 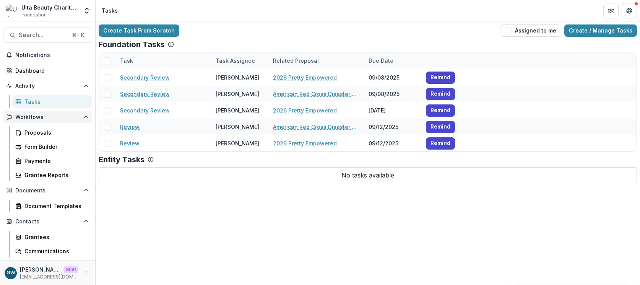 What do you see at coordinates (600, 31) in the screenshot?
I see `a: Create / Manage Tasks` at bounding box center [600, 31].